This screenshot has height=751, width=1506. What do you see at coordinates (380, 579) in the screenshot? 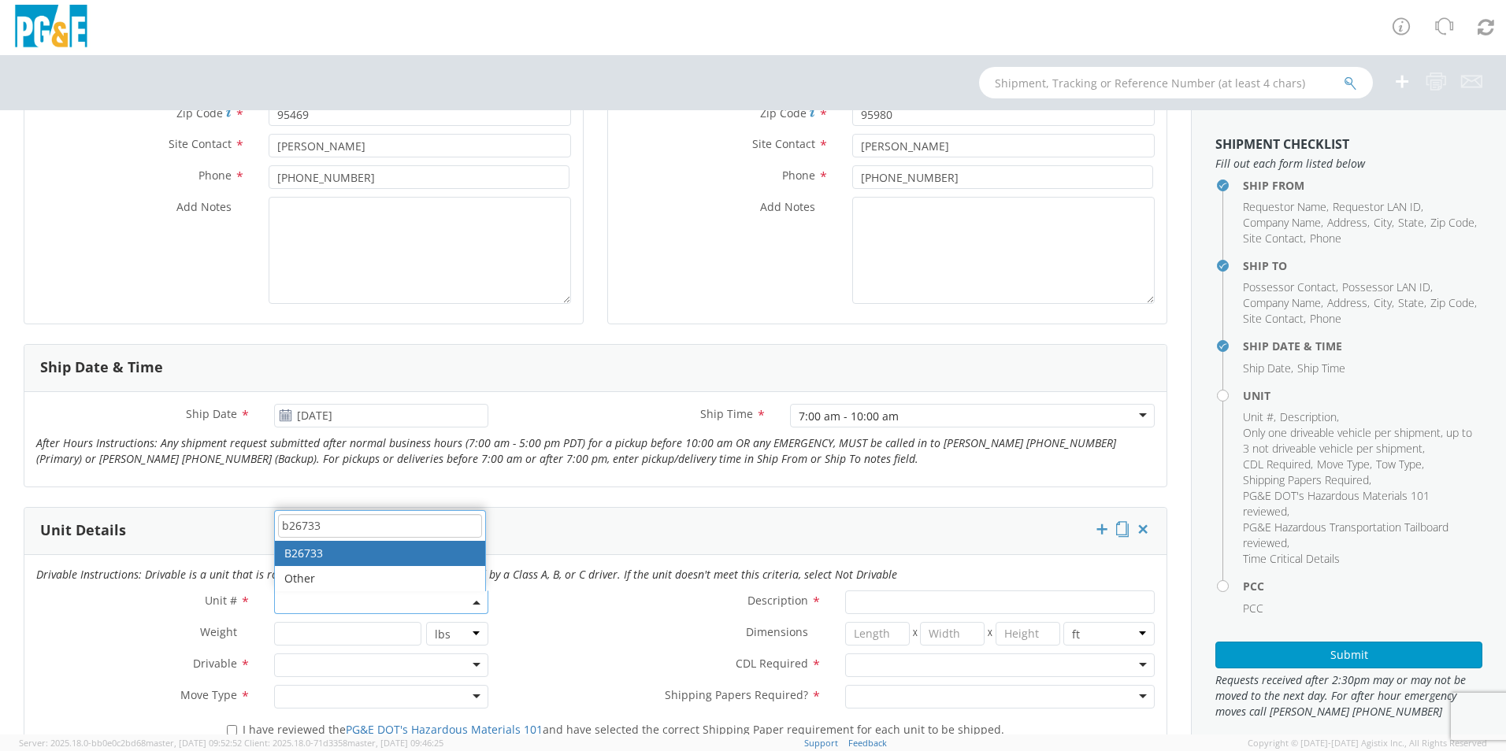
I see `li: Other` at bounding box center [380, 579].